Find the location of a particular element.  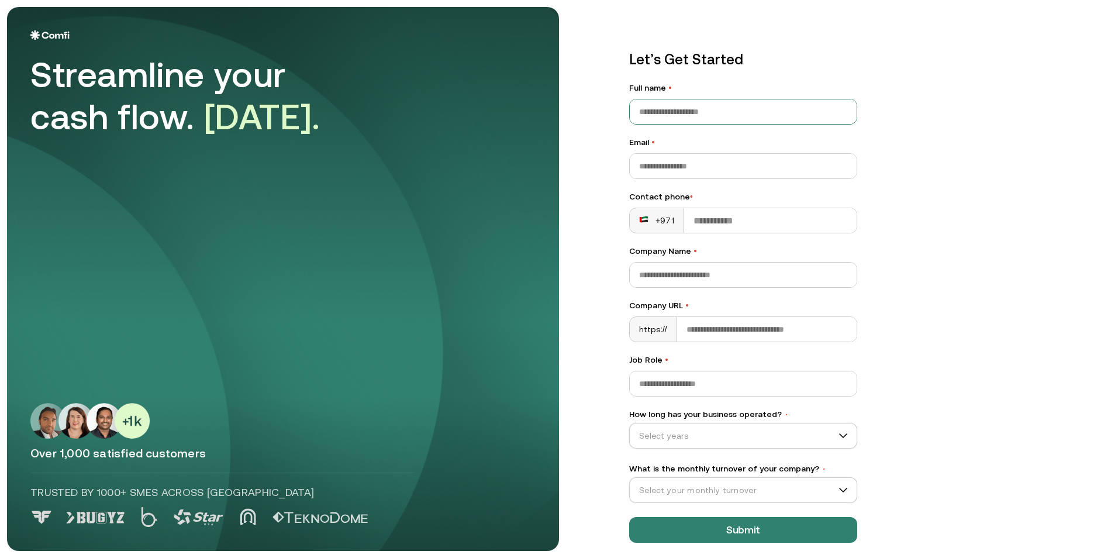

img: Logo 2 is located at coordinates (149, 517).